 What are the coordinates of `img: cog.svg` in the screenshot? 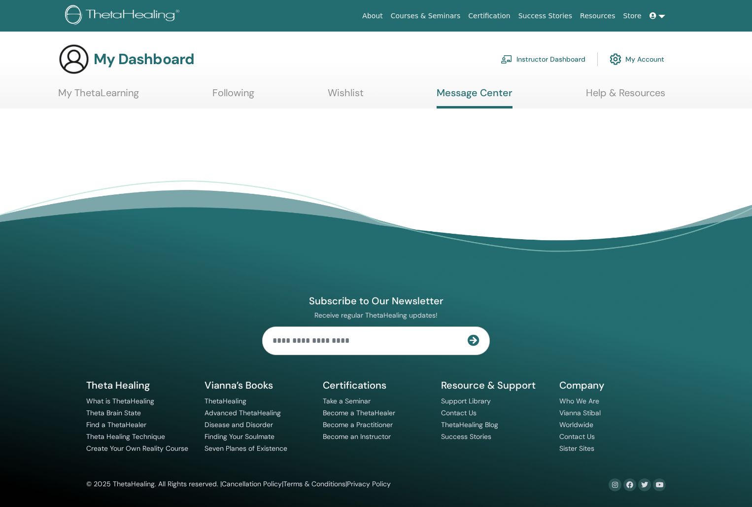 It's located at (615, 59).